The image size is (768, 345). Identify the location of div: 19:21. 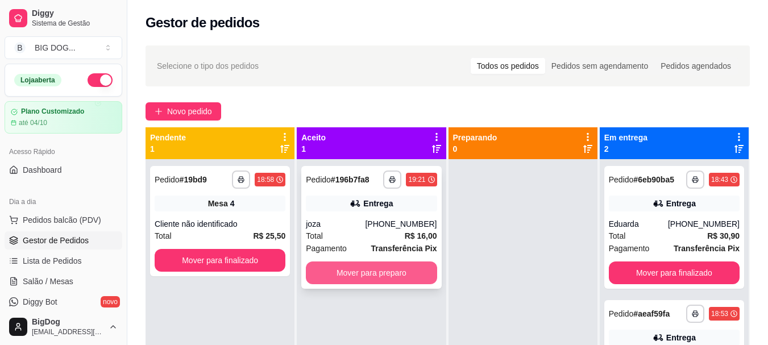
(417, 180).